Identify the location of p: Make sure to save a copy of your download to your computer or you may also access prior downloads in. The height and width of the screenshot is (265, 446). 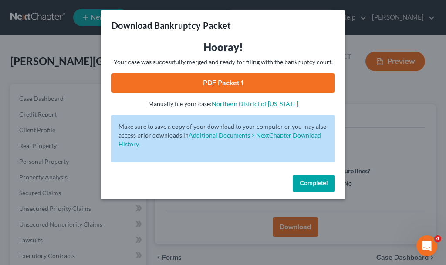
(223, 135).